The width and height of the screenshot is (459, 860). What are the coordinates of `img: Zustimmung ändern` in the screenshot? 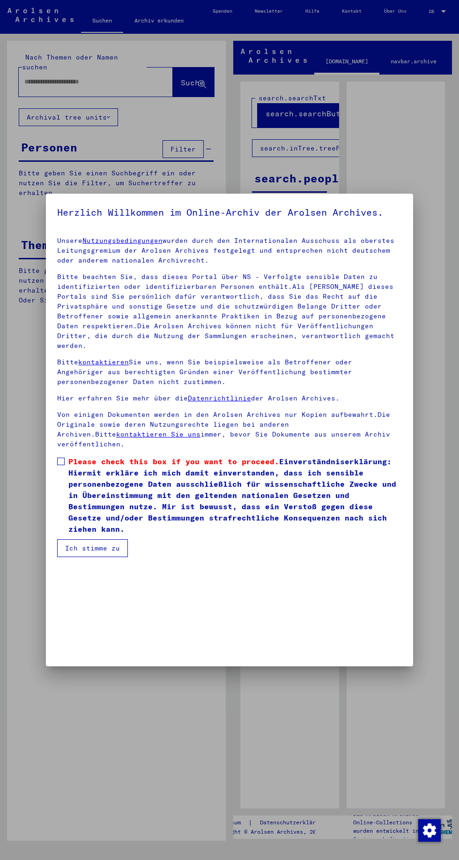 It's located at (430, 830).